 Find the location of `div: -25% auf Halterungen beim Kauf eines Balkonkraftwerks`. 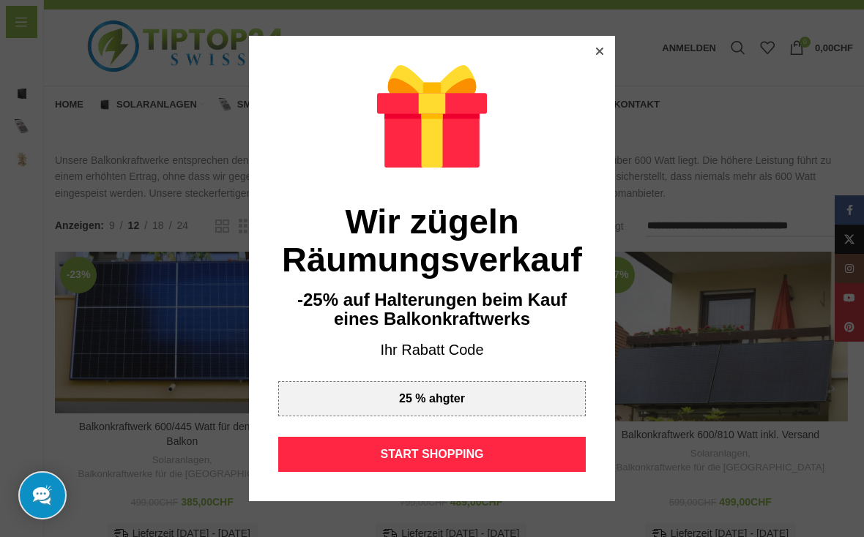

div: -25% auf Halterungen beim Kauf eines Balkonkraftwerks is located at coordinates (432, 310).